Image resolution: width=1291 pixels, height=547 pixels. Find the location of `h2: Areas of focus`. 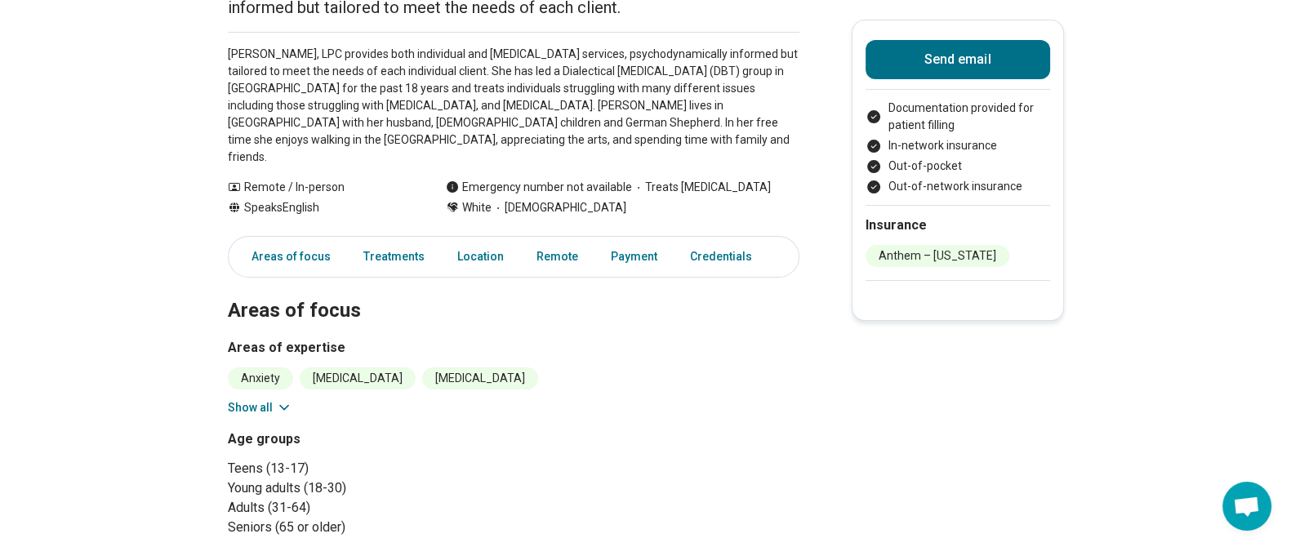

h2: Areas of focus is located at coordinates (514, 291).